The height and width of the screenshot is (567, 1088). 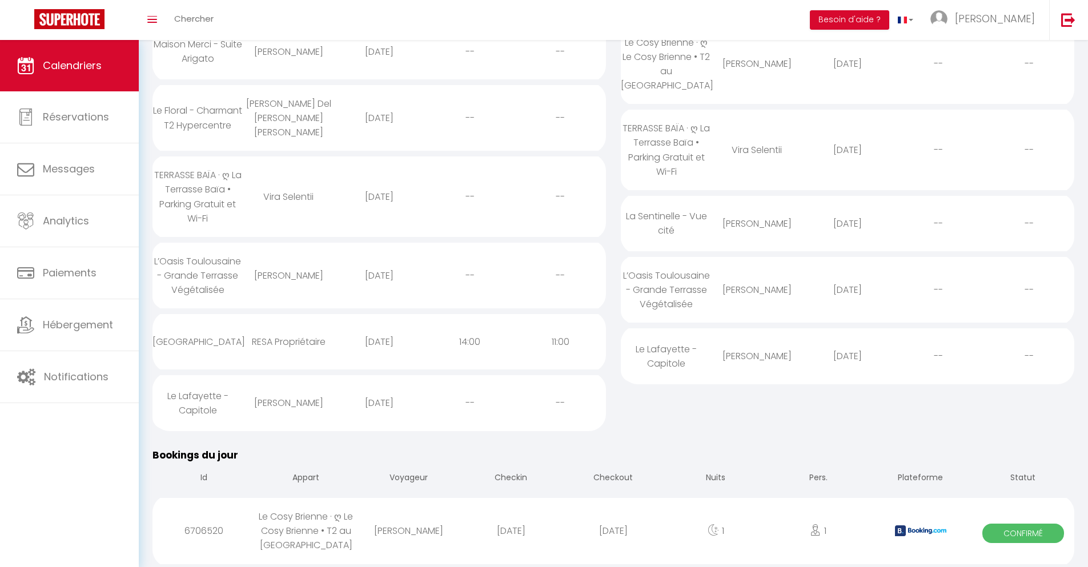 I want to click on span: Analytics, so click(x=66, y=220).